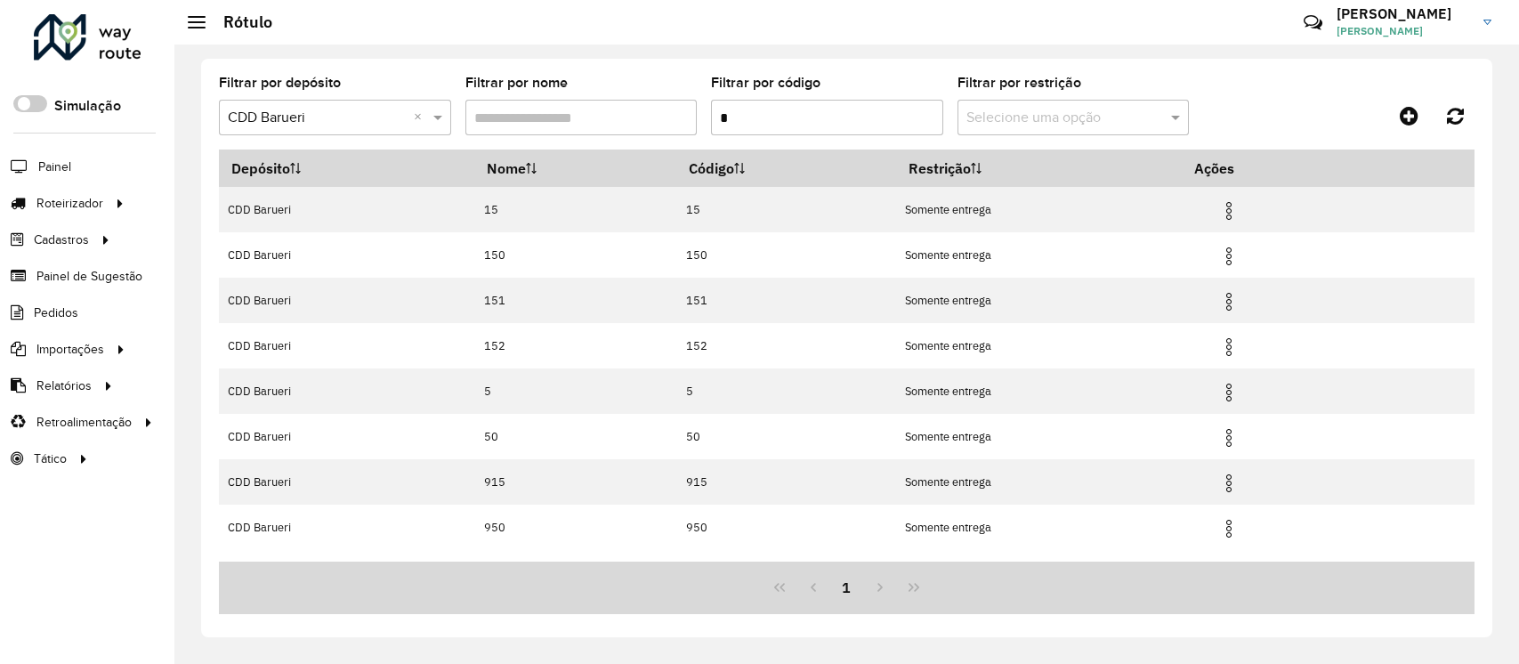  What do you see at coordinates (787, 168) in the screenshot?
I see `th: Código` at bounding box center [787, 168].